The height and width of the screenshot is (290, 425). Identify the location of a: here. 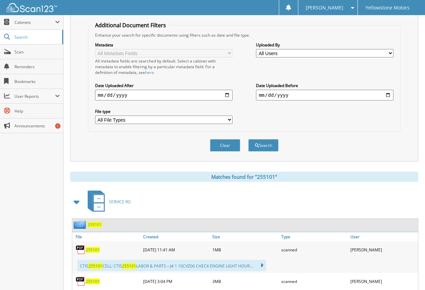
(150, 72).